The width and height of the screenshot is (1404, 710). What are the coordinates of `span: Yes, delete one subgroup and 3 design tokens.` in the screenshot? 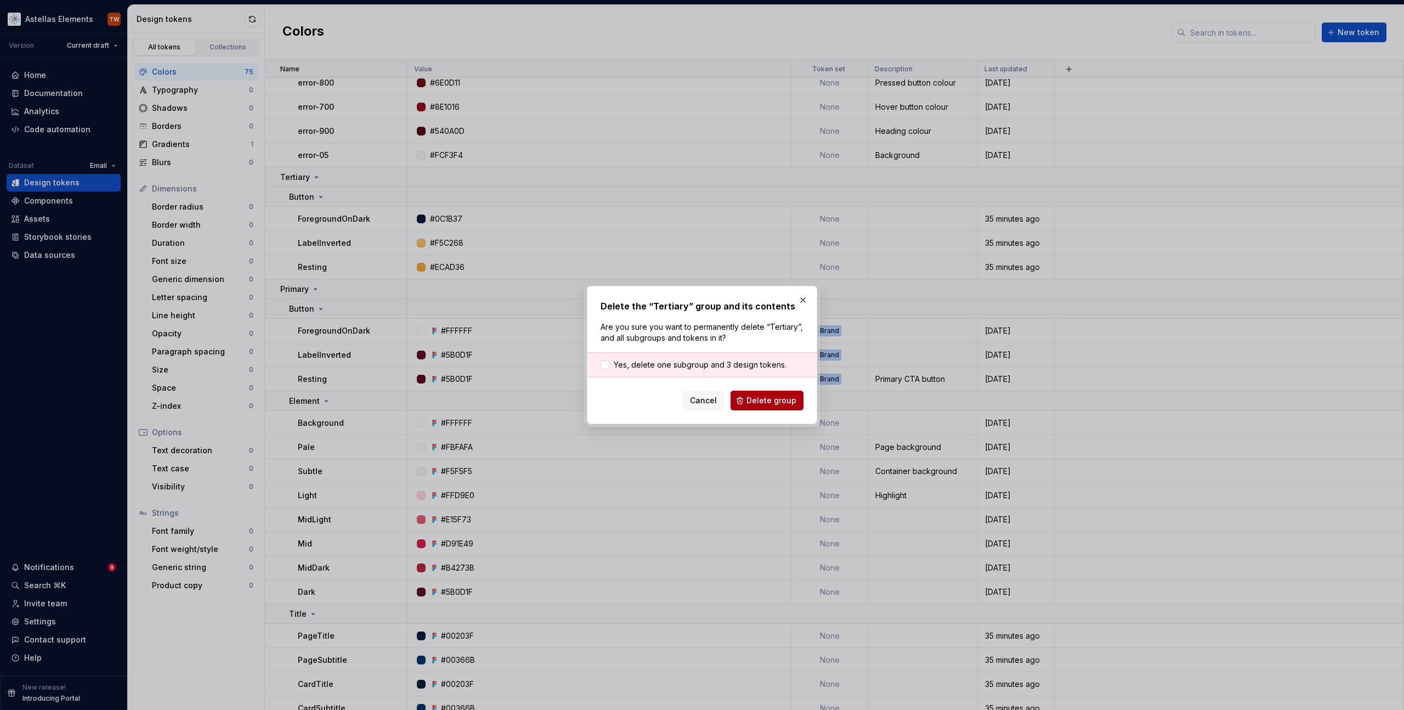 It's located at (700, 365).